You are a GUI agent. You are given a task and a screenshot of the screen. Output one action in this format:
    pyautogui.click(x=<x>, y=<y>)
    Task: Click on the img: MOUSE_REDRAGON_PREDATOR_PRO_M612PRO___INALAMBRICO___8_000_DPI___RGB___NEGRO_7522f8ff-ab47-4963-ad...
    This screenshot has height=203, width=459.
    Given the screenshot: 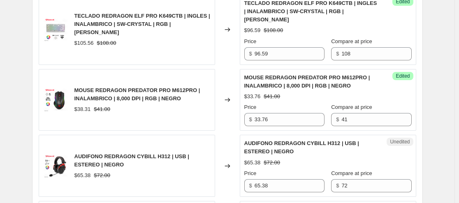 What is the action you would take?
    pyautogui.click(x=56, y=100)
    